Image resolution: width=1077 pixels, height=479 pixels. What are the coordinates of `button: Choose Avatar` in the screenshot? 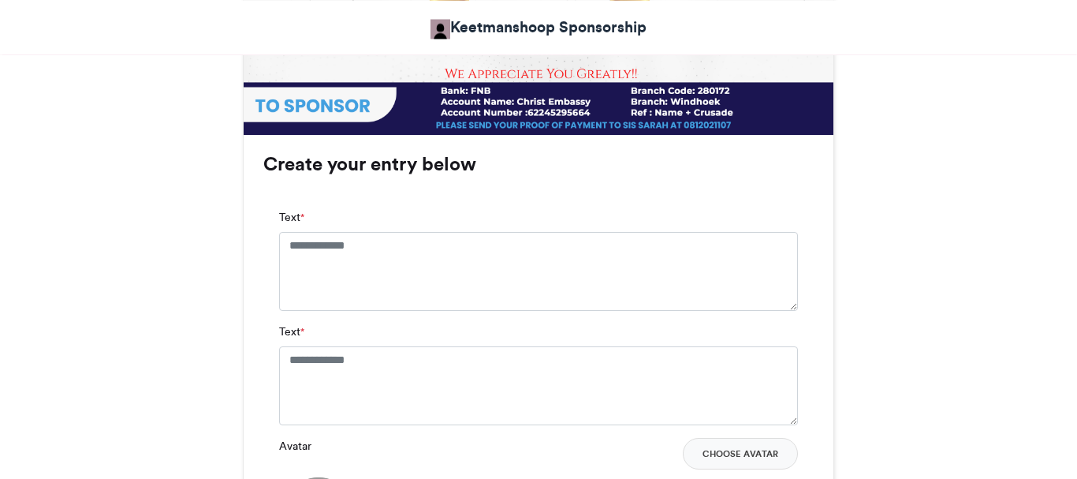 It's located at (740, 453).